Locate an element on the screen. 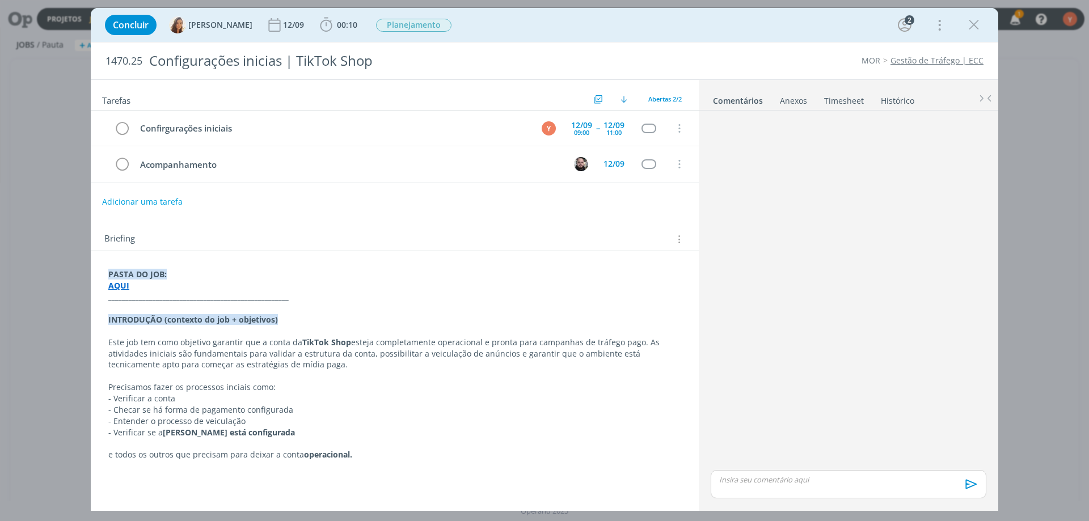 The width and height of the screenshot is (1089, 521). button: Concluir is located at coordinates (130, 25).